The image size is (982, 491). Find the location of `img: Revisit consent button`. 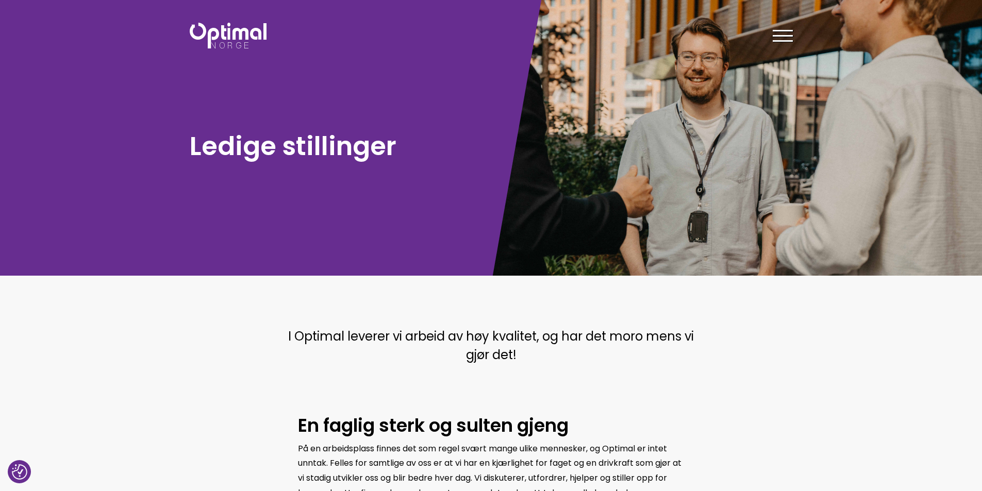

img: Revisit consent button is located at coordinates (20, 472).